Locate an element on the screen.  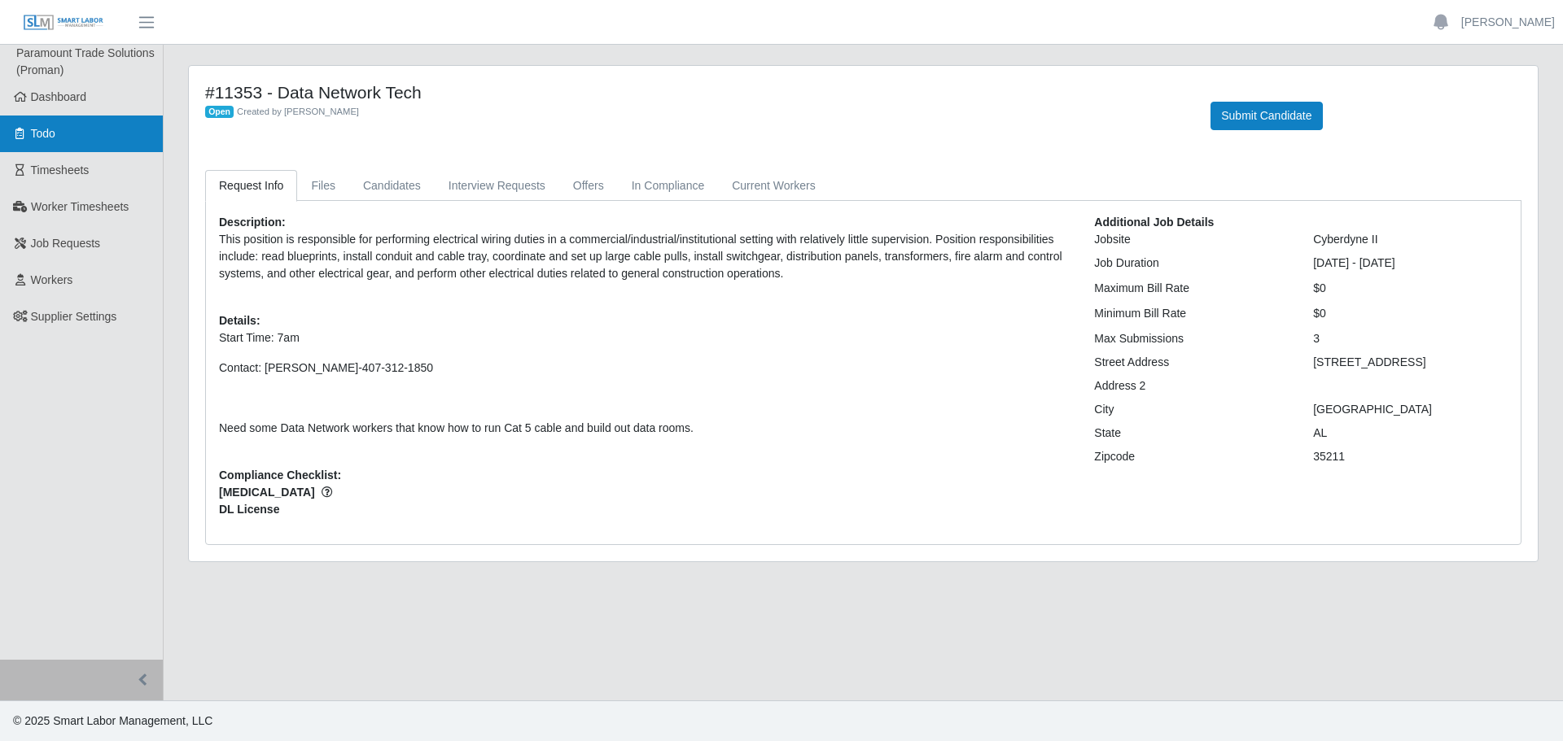
span: Supplier Settings is located at coordinates (74, 317).